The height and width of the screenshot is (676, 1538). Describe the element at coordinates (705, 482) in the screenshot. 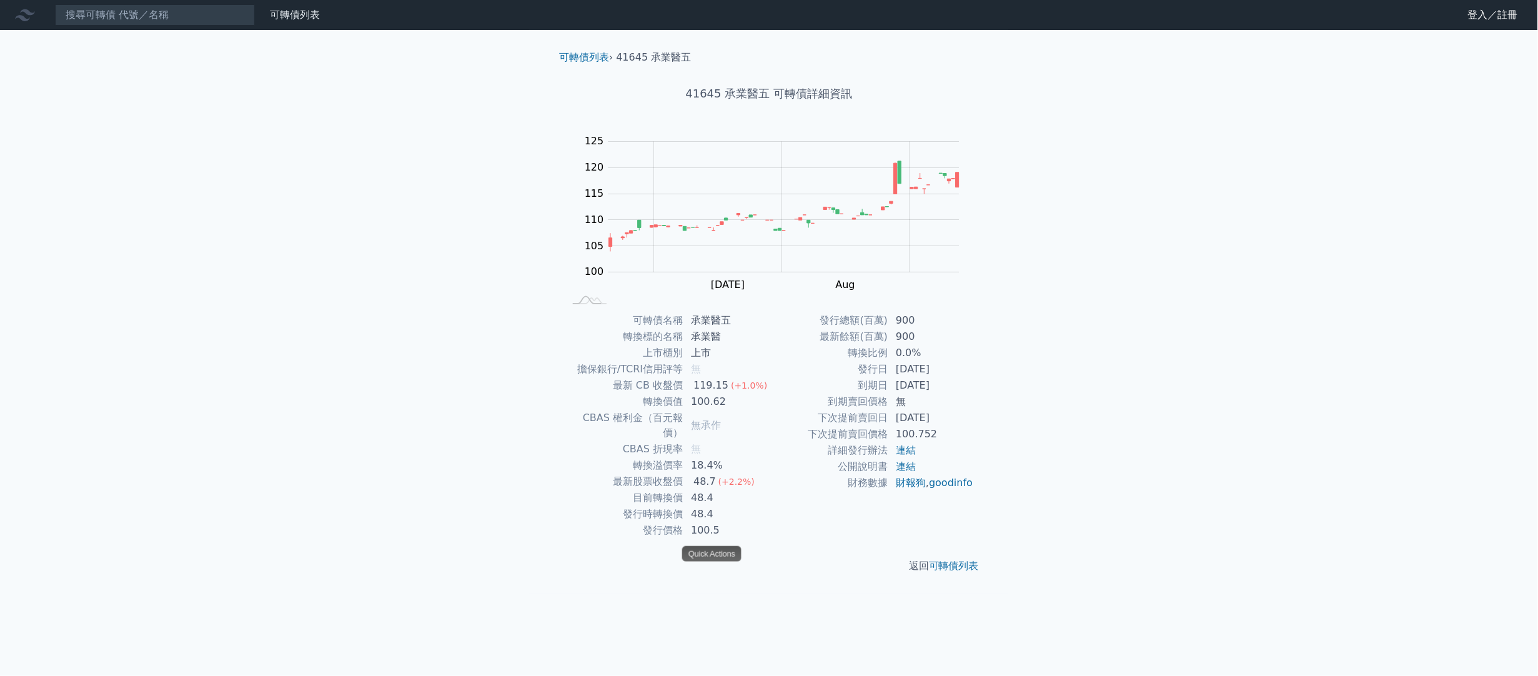

I see `div: 48.7` at that location.